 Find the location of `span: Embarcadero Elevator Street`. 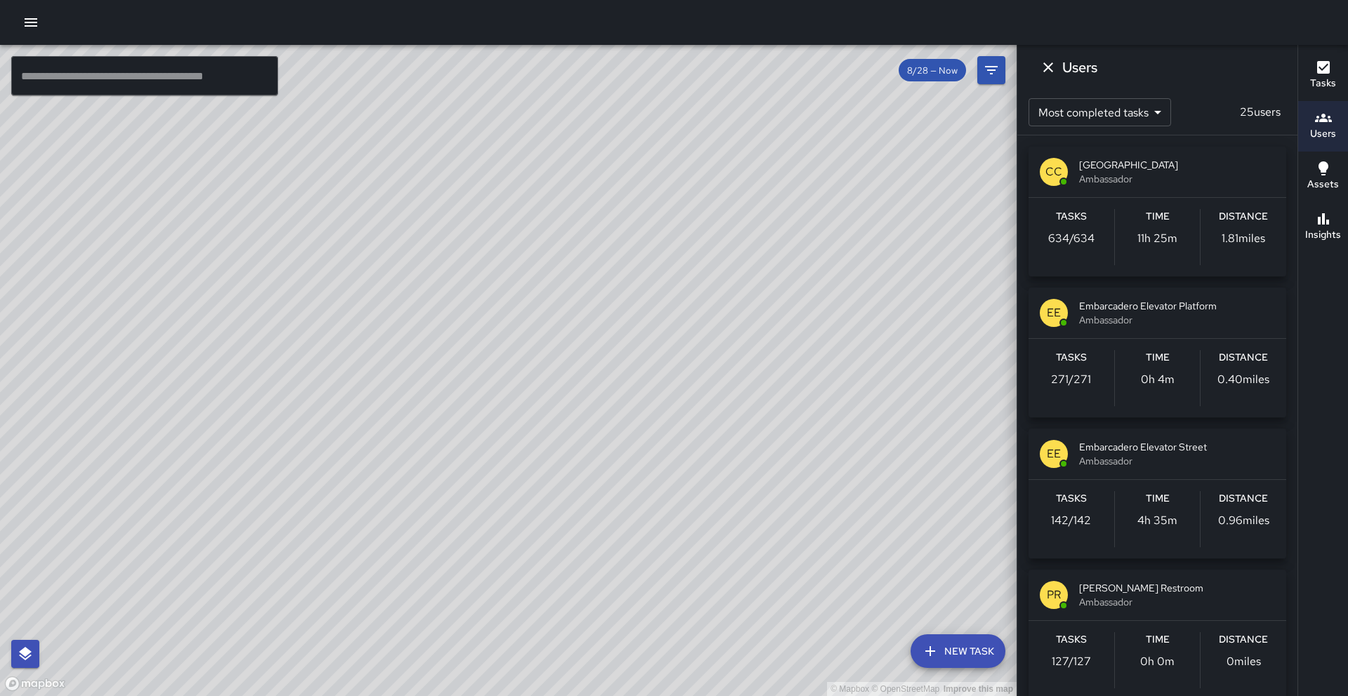

span: Embarcadero Elevator Street is located at coordinates (1176, 447).